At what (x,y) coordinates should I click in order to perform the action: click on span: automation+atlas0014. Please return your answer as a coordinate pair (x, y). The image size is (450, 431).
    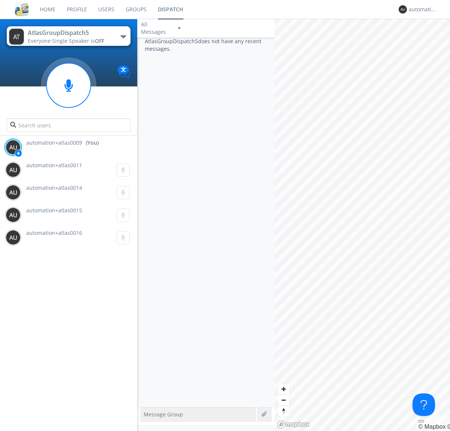
    Looking at the image, I should click on (54, 187).